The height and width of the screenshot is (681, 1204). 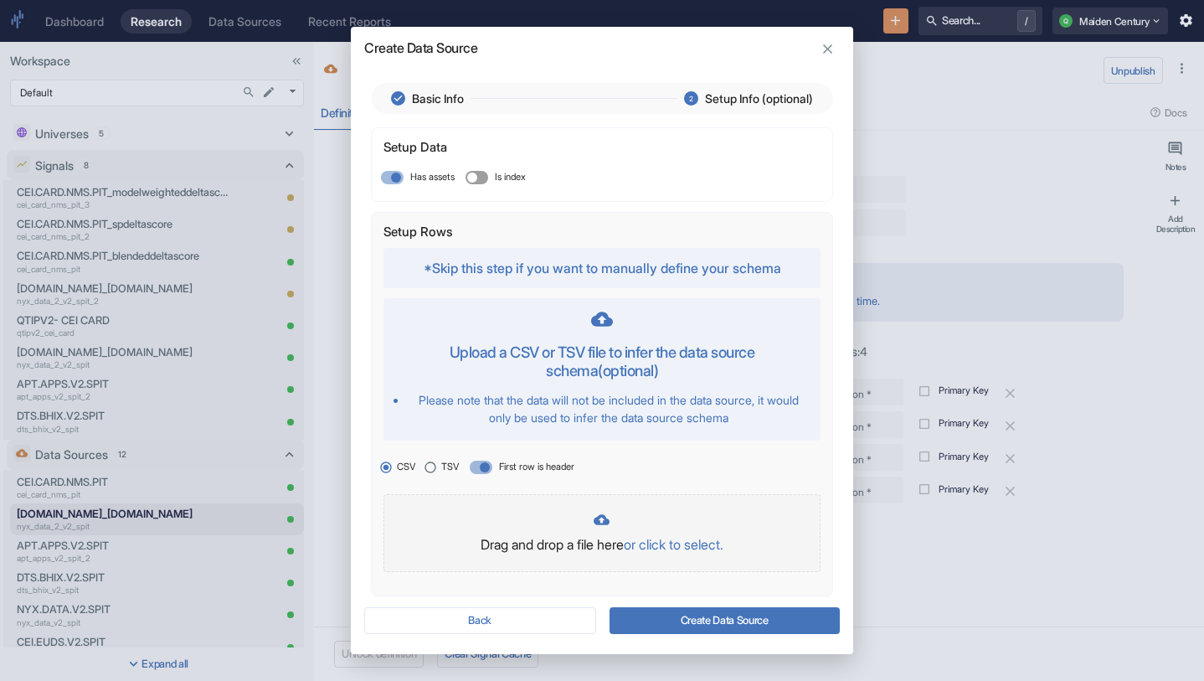 What do you see at coordinates (602, 41) in the screenshot?
I see `h2: Create Data Source` at bounding box center [602, 41].